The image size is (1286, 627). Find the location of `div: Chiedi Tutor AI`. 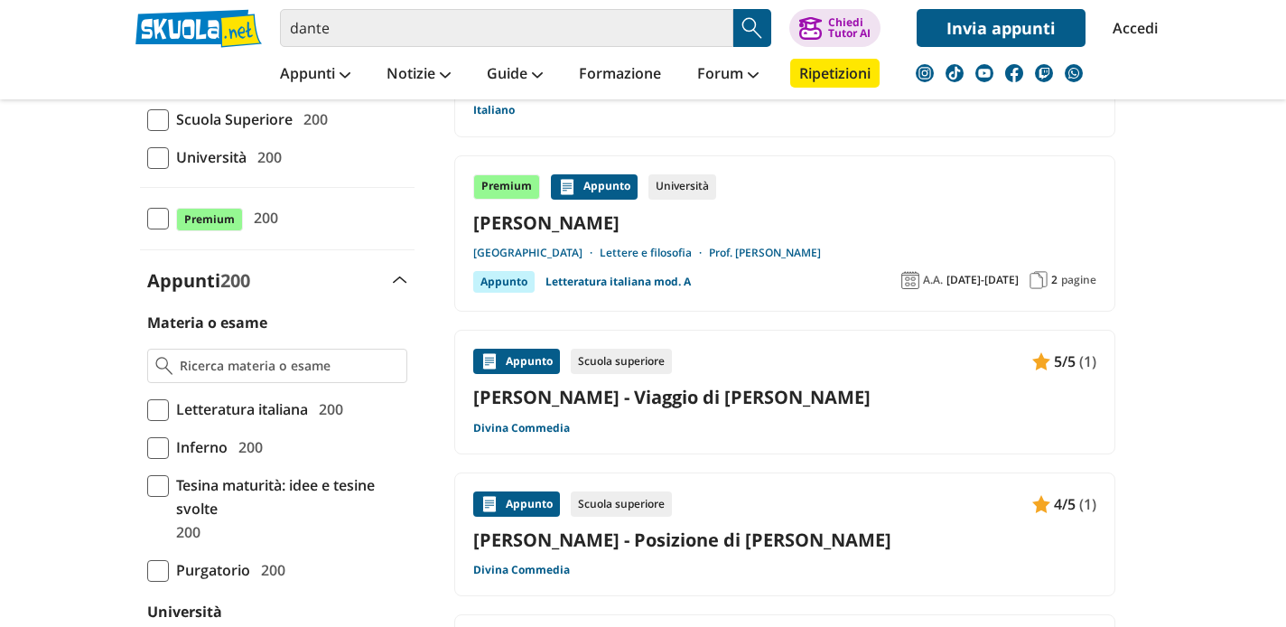

div: Chiedi Tutor AI is located at coordinates (849, 28).